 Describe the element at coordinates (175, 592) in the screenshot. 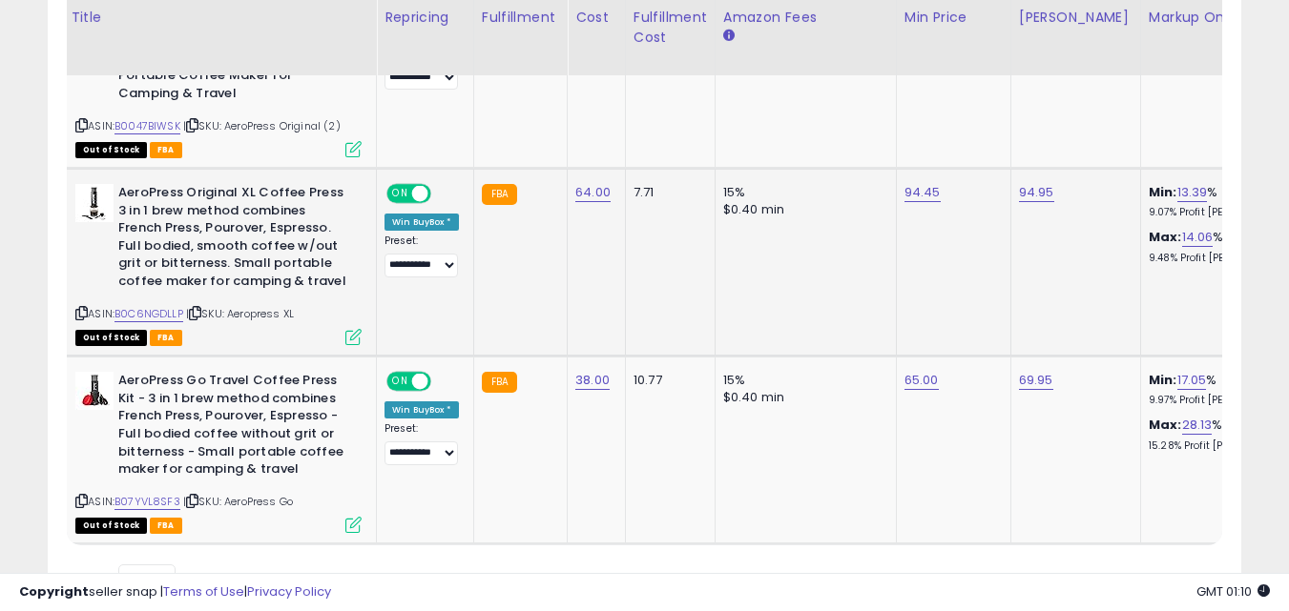

I see `div: seller snap | |` at that location.